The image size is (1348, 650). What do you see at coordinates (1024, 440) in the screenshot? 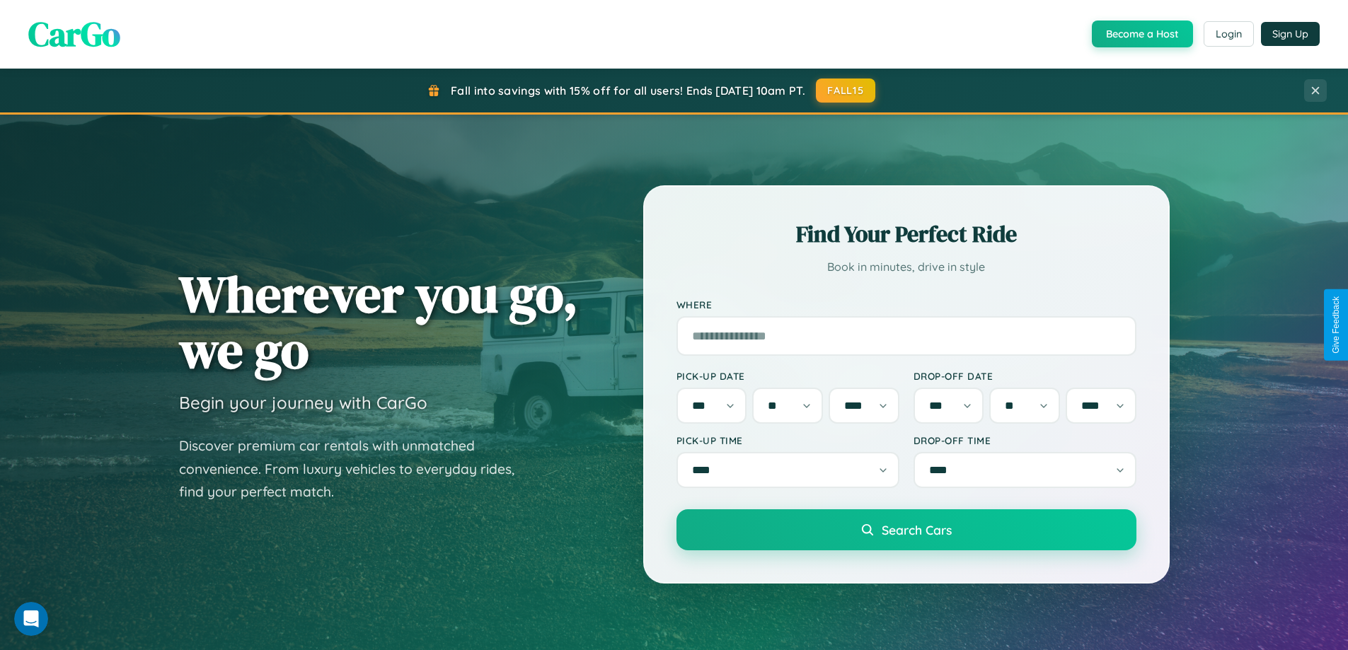
I see `label: Drop-off Time` at bounding box center [1024, 440].